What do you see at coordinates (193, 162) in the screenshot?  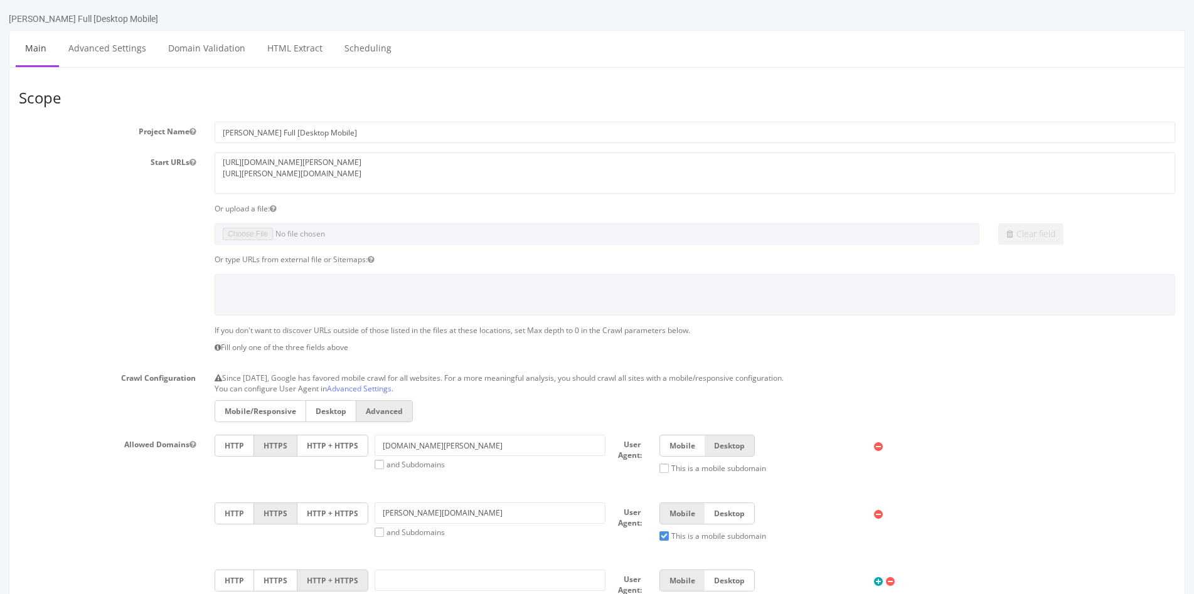 I see `button: Start URLs` at bounding box center [193, 162].